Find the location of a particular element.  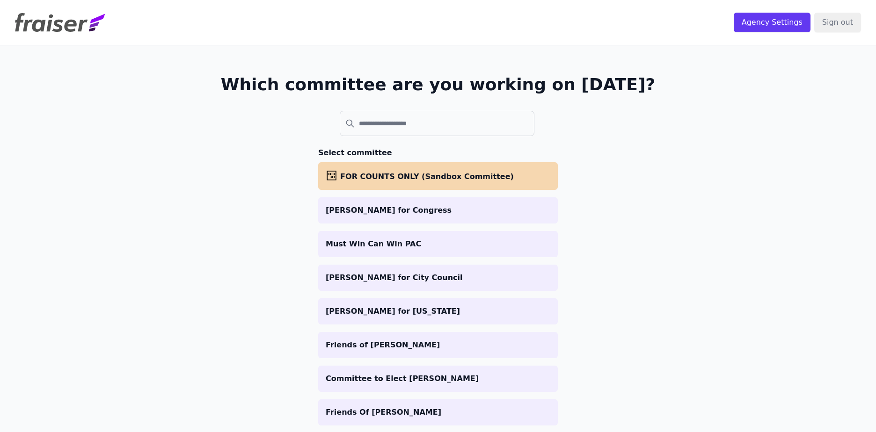

input: Sign out is located at coordinates (838, 22).